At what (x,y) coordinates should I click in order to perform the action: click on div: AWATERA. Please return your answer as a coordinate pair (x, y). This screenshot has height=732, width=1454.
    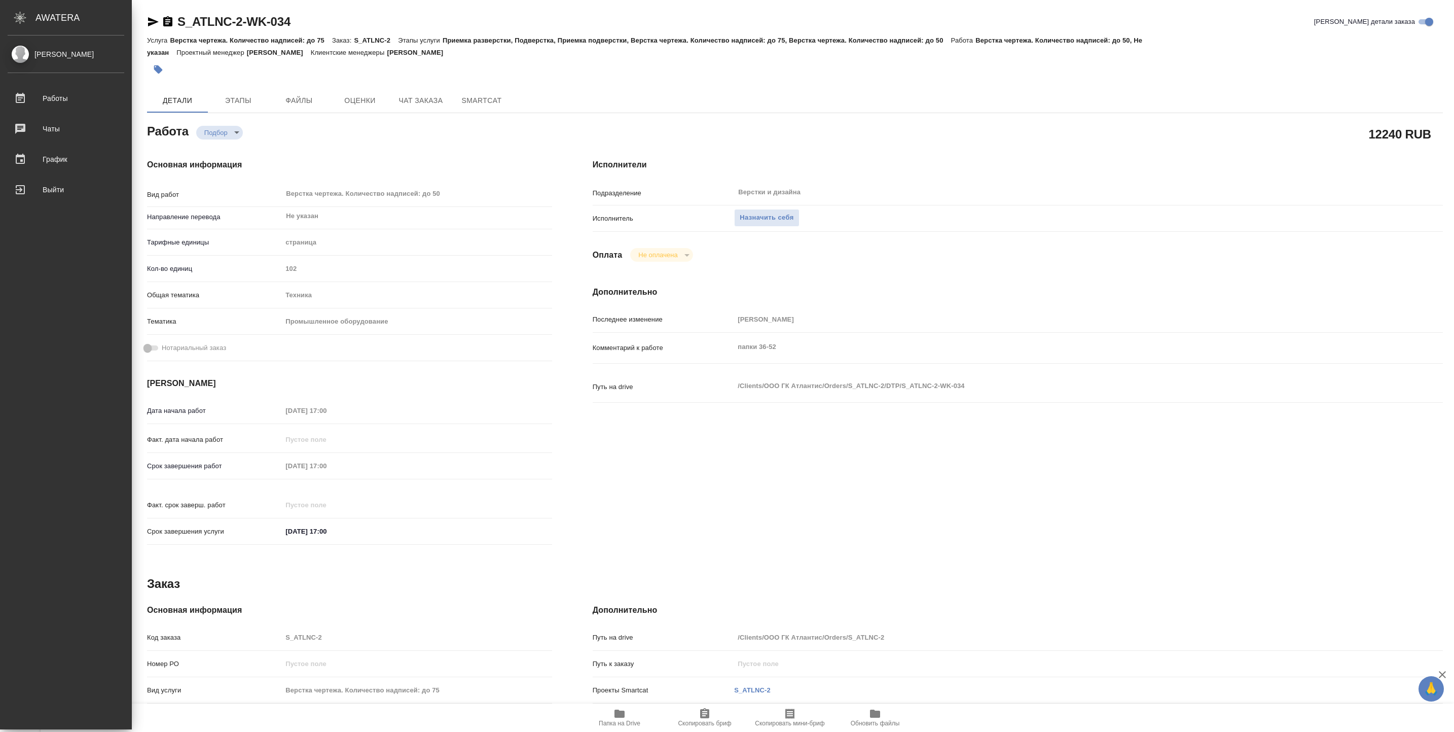
    Looking at the image, I should click on (84, 18).